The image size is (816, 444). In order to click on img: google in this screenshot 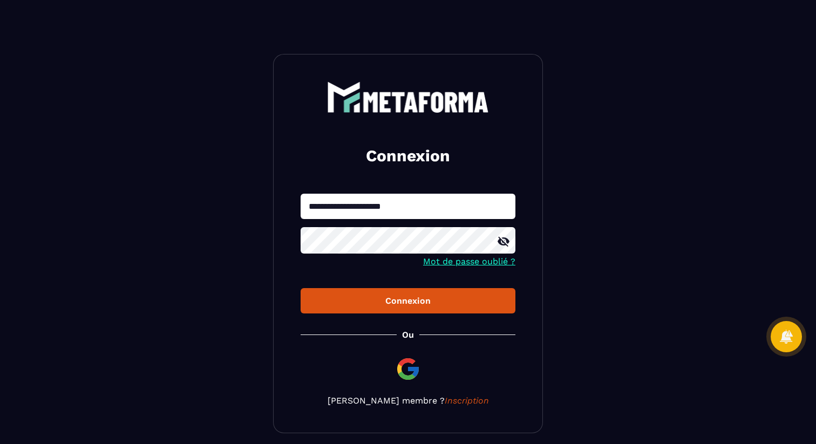, I will do `click(408, 369)`.